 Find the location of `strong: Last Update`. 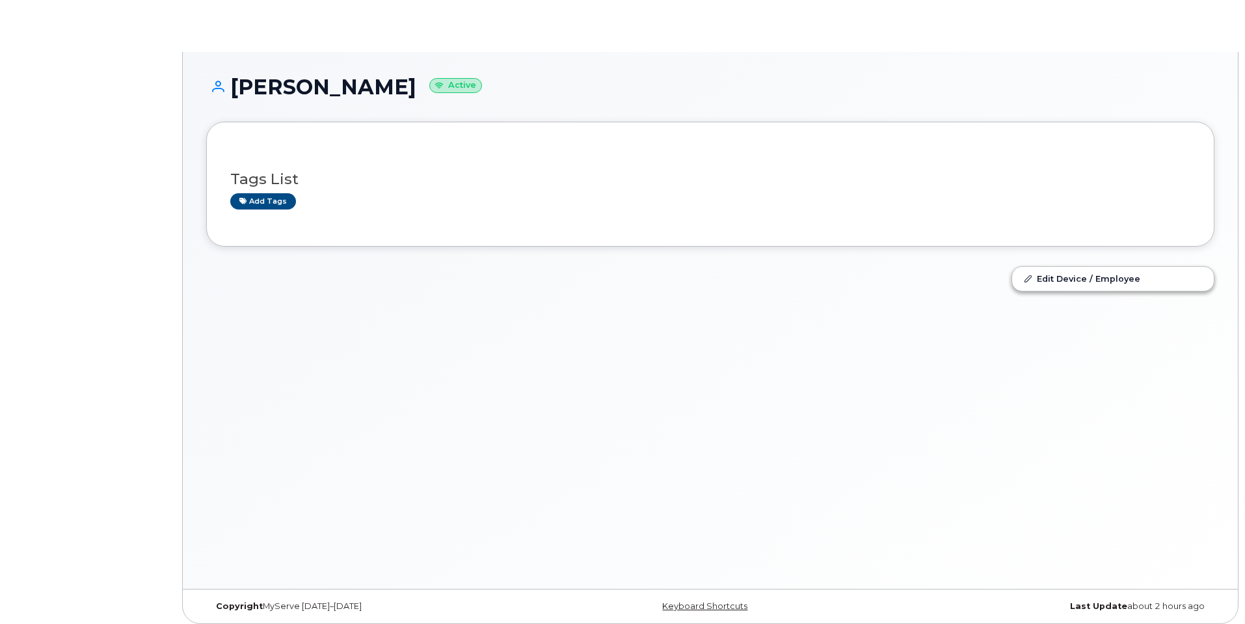

strong: Last Update is located at coordinates (1099, 606).